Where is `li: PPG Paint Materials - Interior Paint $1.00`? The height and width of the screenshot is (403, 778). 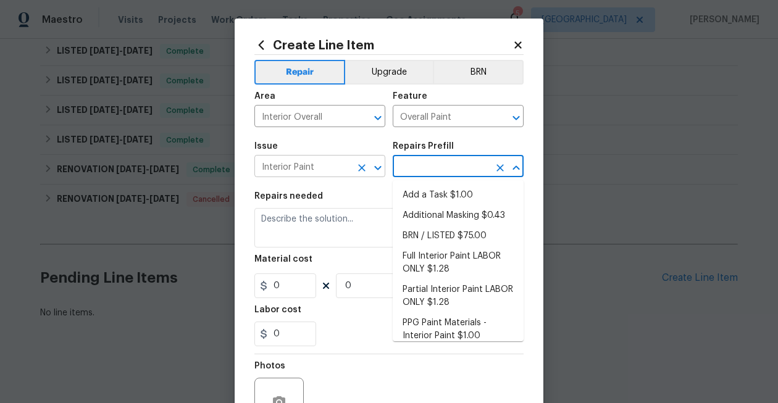
li: PPG Paint Materials - Interior Paint $1.00 is located at coordinates (458, 330).